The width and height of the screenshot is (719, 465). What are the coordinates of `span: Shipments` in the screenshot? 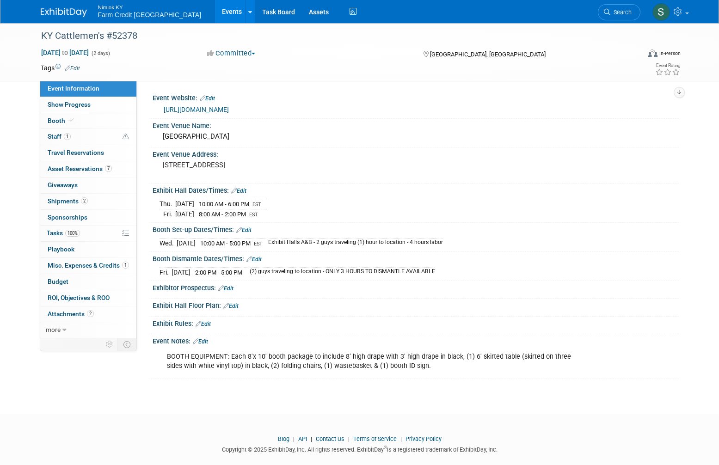 It's located at (67, 201).